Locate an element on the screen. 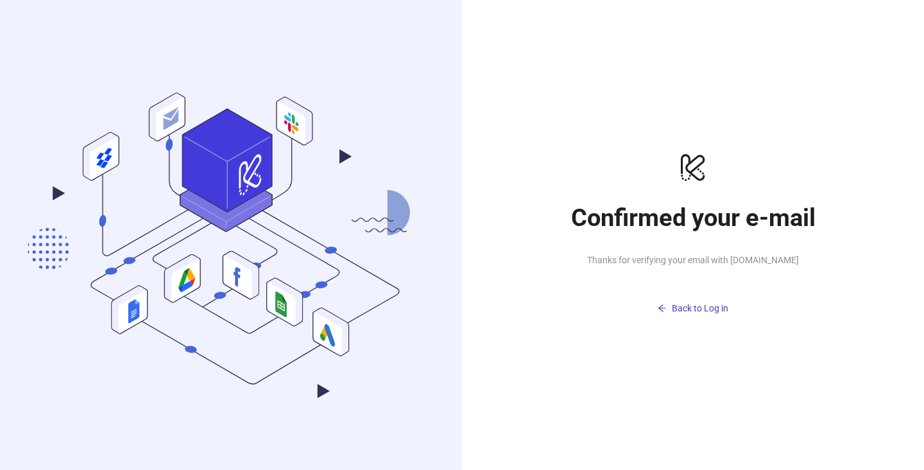 The width and height of the screenshot is (924, 470). button: Back to Log in is located at coordinates (693, 308).